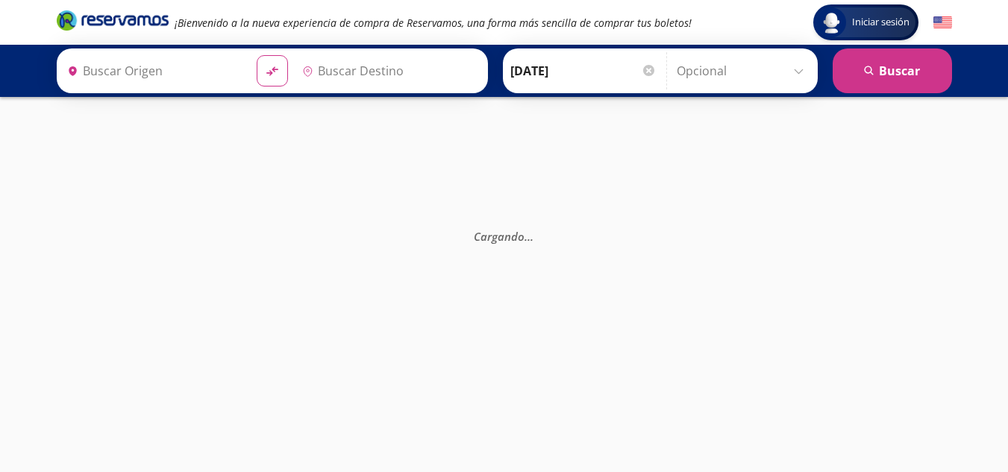 The height and width of the screenshot is (472, 1008). Describe the element at coordinates (113, 20) in the screenshot. I see `i: Brand Logo` at that location.